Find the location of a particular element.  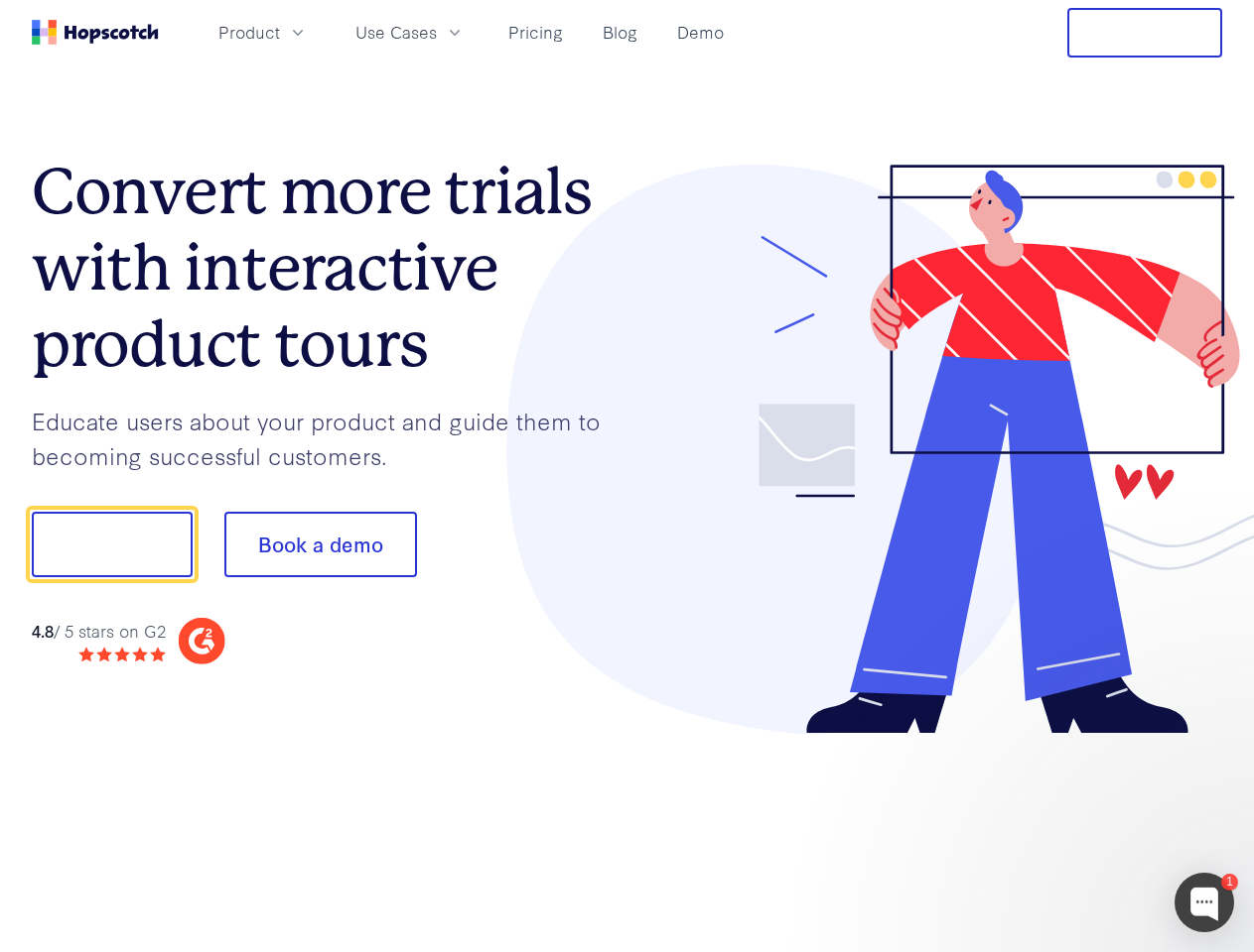

a: Book a demo is located at coordinates (320, 545).